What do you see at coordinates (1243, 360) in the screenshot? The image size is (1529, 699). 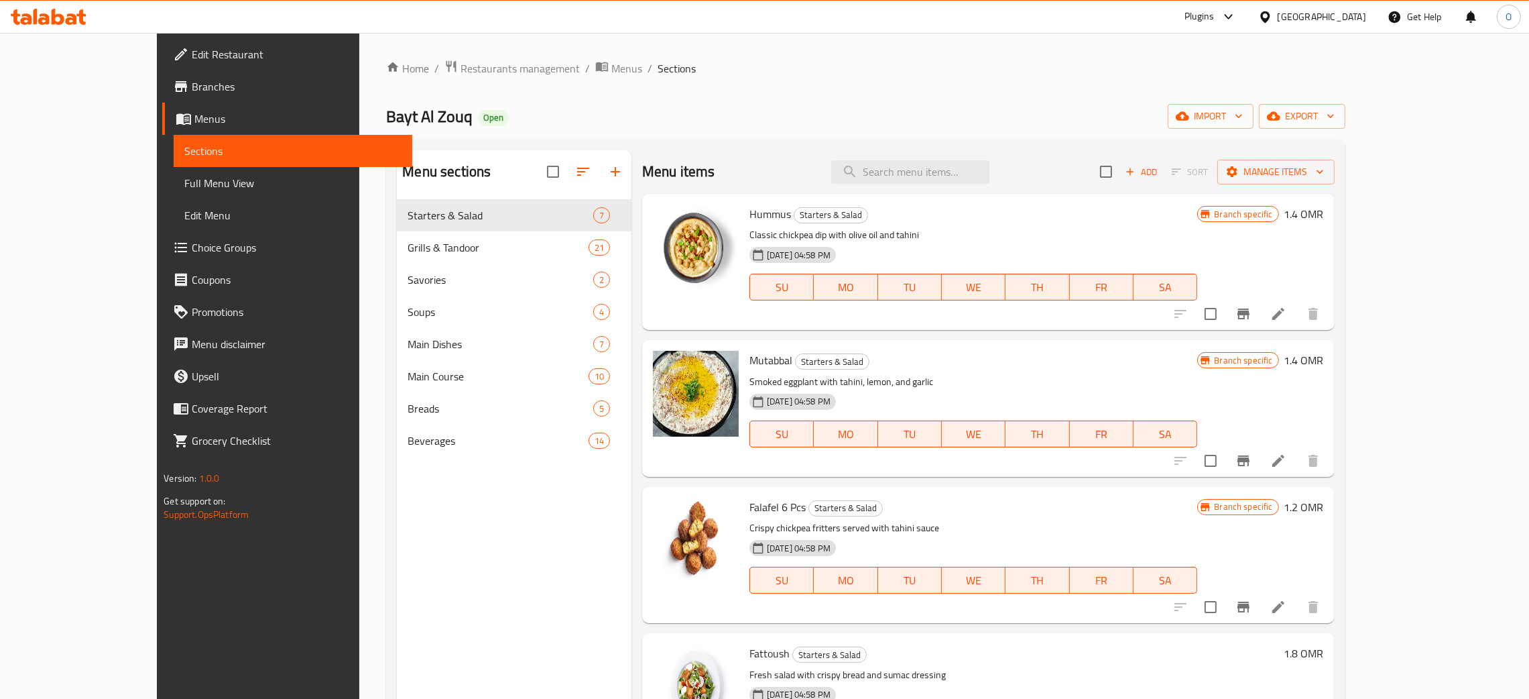 I see `span: Branch specific` at bounding box center [1243, 360].